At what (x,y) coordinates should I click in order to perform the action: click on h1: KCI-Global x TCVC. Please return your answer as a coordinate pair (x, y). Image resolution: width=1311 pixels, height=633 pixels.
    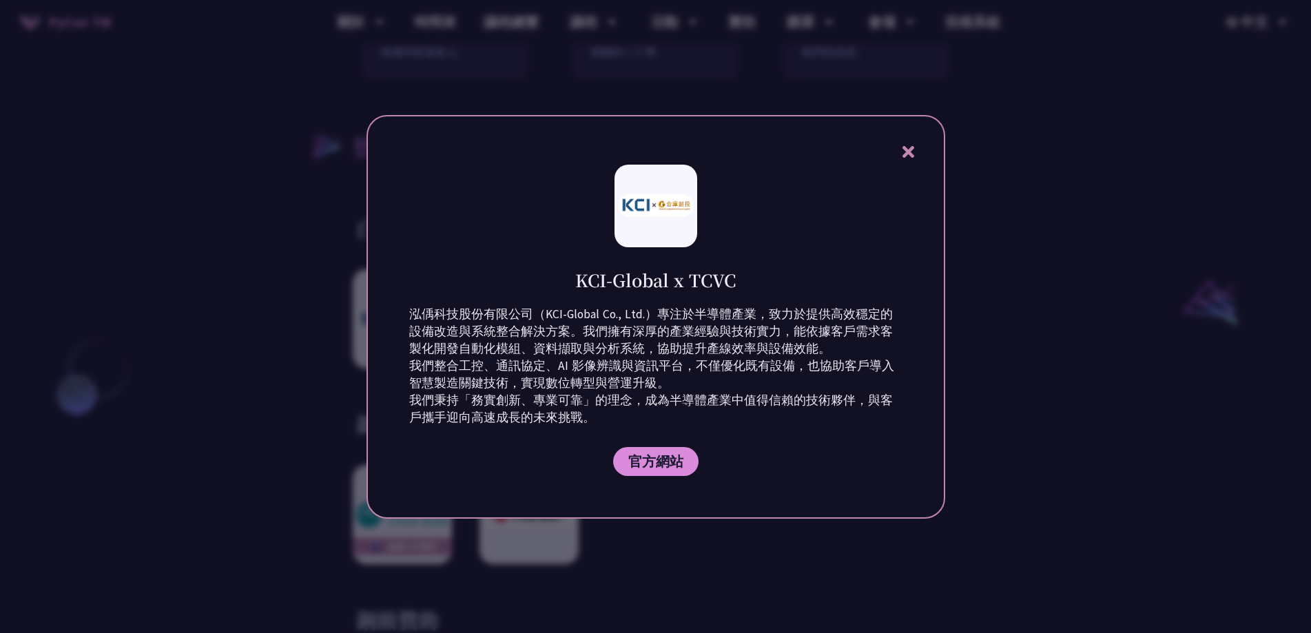
    Looking at the image, I should click on (655, 280).